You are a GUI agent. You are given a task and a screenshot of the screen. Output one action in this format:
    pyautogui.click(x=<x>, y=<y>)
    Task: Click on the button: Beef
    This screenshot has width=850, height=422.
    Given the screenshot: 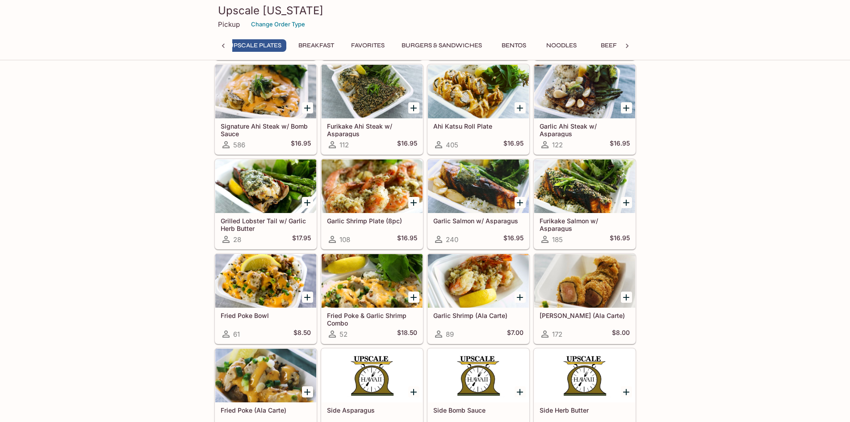 What is the action you would take?
    pyautogui.click(x=609, y=46)
    